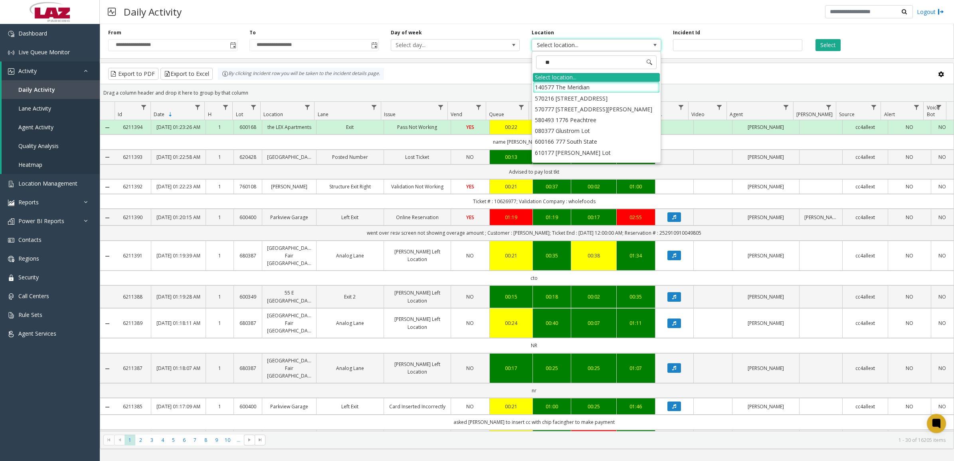 This screenshot has height=461, width=954. I want to click on span: Page 1, so click(130, 440).